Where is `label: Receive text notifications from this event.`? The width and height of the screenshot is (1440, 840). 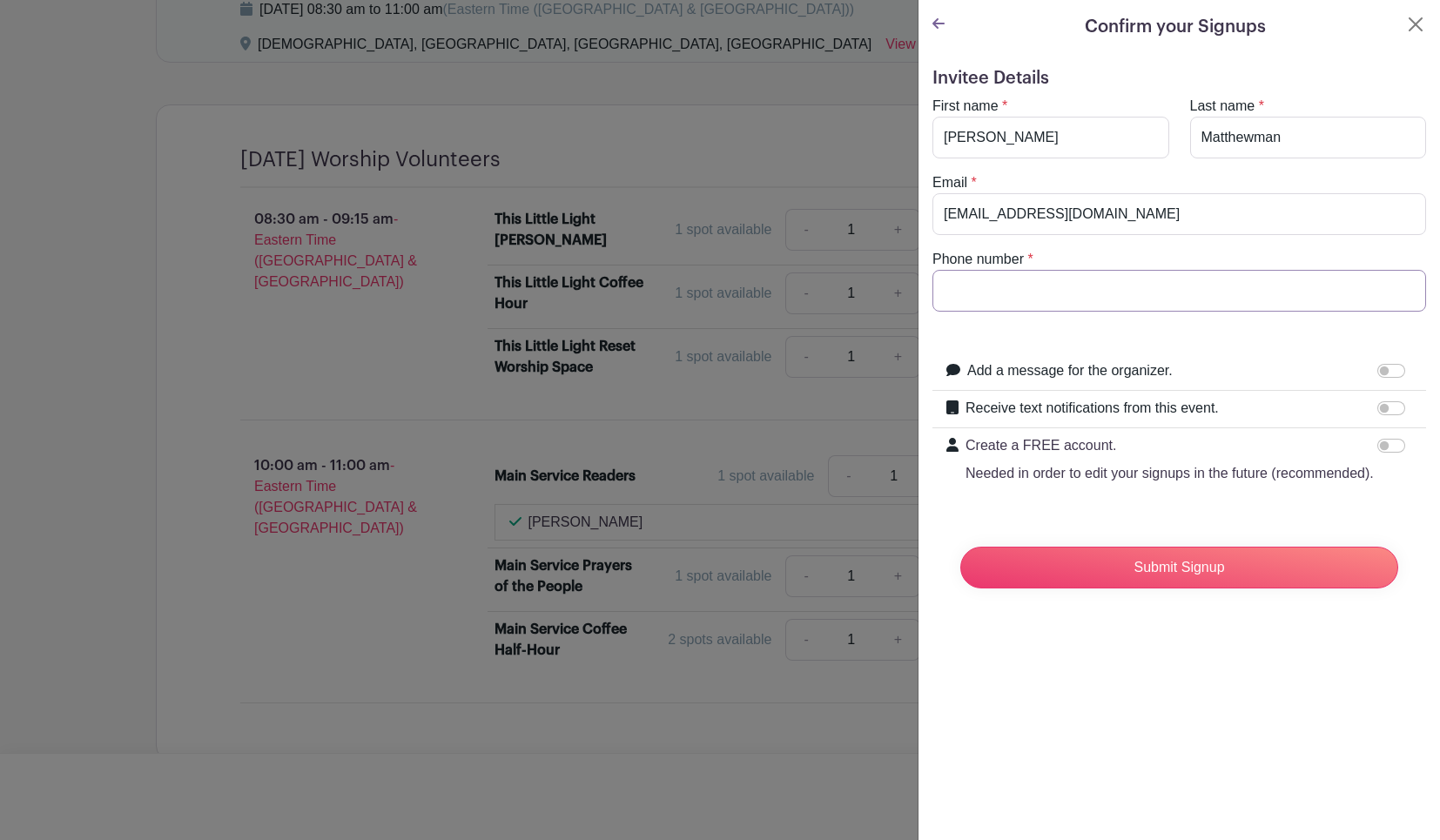
label: Receive text notifications from this event. is located at coordinates (1092, 408).